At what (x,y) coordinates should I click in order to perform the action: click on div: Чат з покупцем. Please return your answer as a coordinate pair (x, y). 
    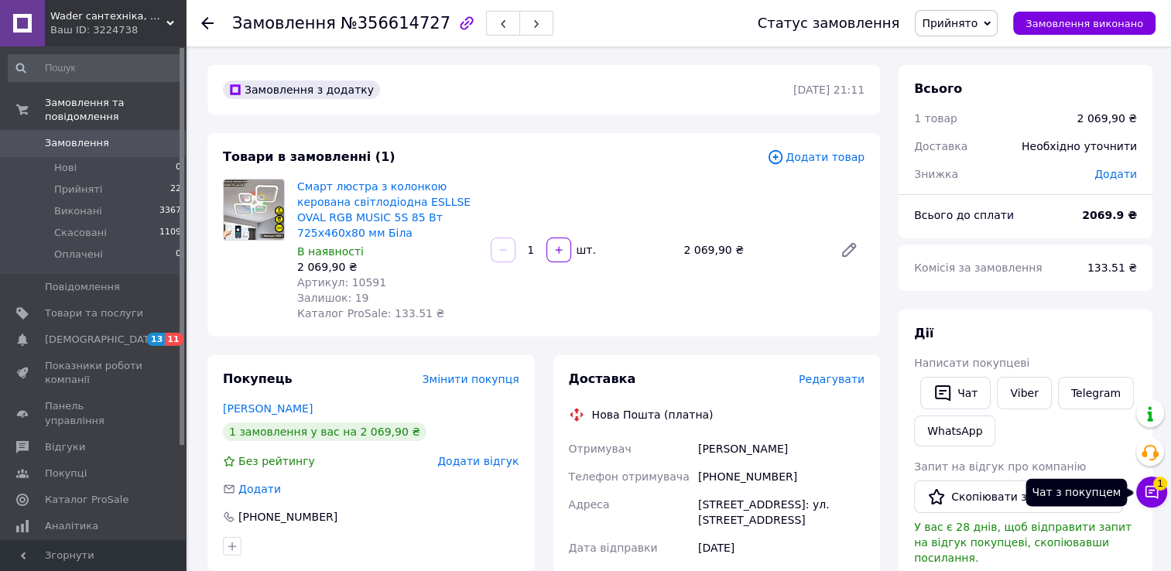
    Looking at the image, I should click on (1076, 492).